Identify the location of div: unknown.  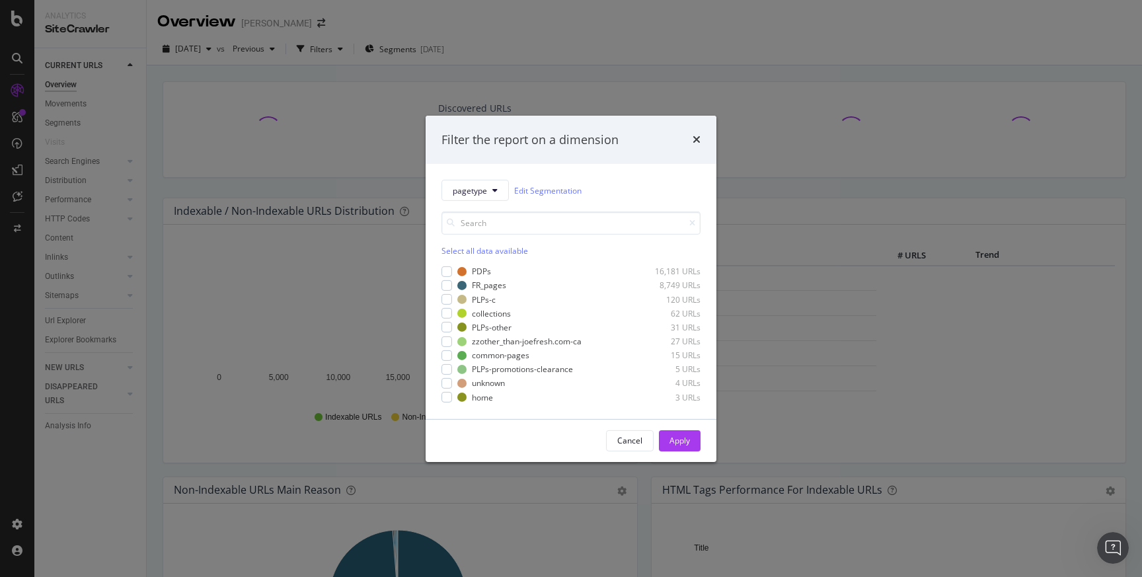
(488, 383).